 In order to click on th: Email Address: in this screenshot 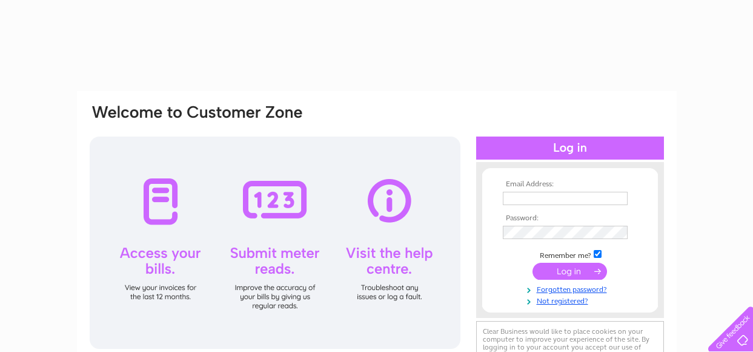, I will do `click(570, 184)`.